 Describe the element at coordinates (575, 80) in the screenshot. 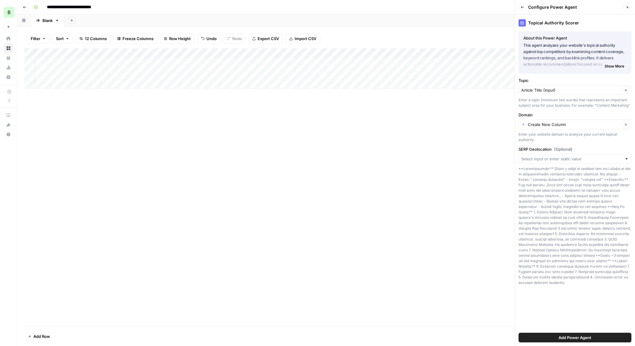

I see `label: Topic` at that location.